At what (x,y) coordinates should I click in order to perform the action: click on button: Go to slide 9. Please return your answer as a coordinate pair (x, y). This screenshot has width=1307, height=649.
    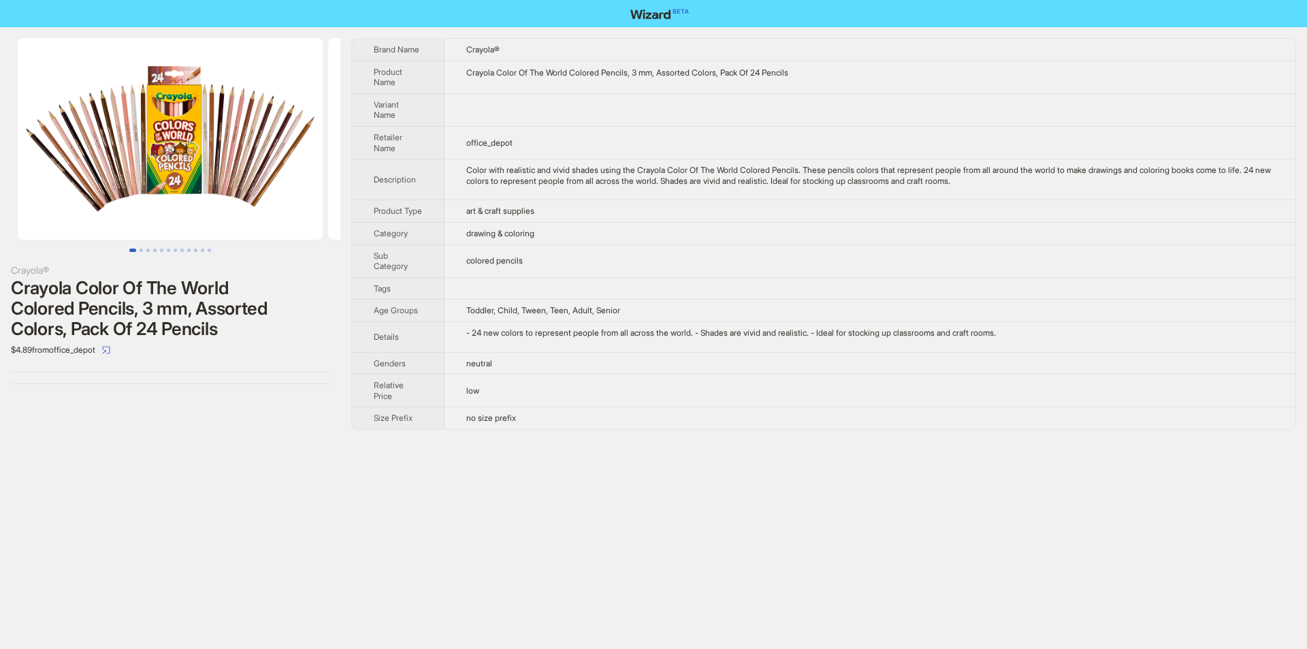
    Looking at the image, I should click on (189, 250).